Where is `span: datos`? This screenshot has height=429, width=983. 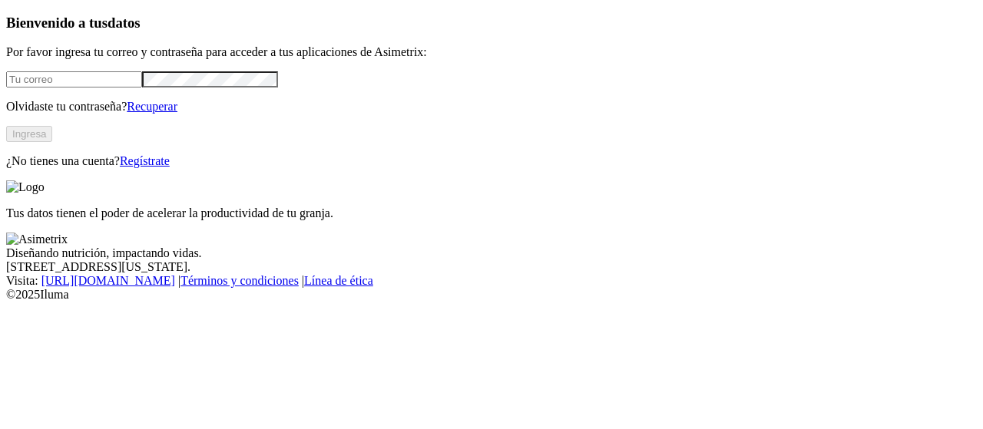
span: datos is located at coordinates (124, 22).